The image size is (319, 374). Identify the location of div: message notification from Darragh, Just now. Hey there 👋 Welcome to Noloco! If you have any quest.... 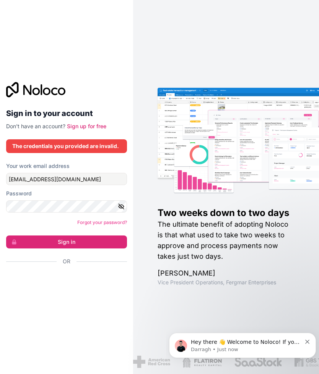
(76, 29).